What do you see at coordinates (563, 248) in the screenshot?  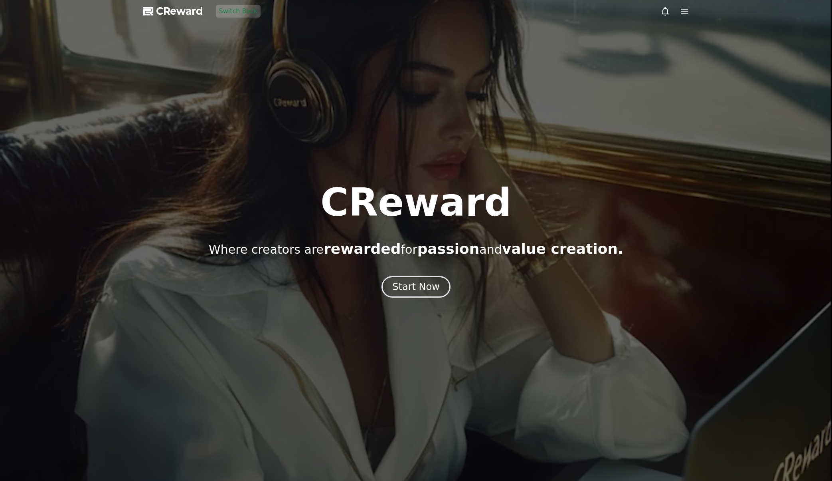 I see `span: value creation.` at bounding box center [563, 248].